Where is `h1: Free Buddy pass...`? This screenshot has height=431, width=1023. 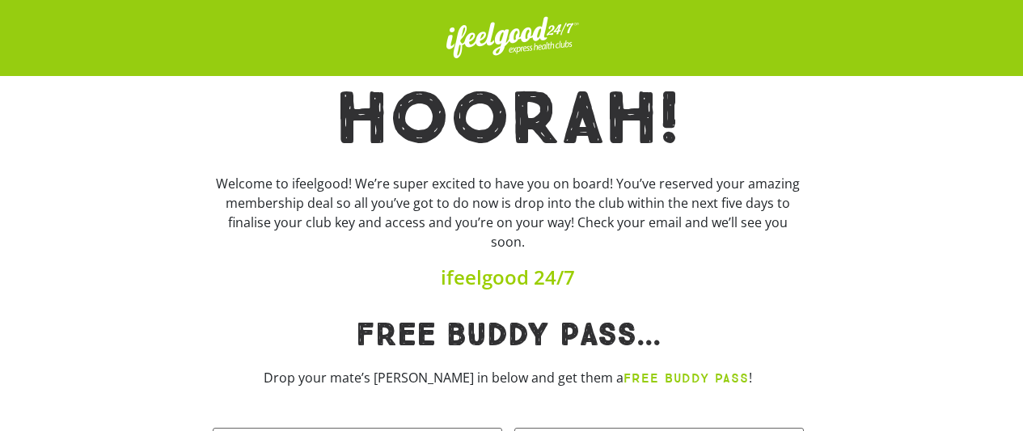 h1: Free Buddy pass... is located at coordinates (508, 336).